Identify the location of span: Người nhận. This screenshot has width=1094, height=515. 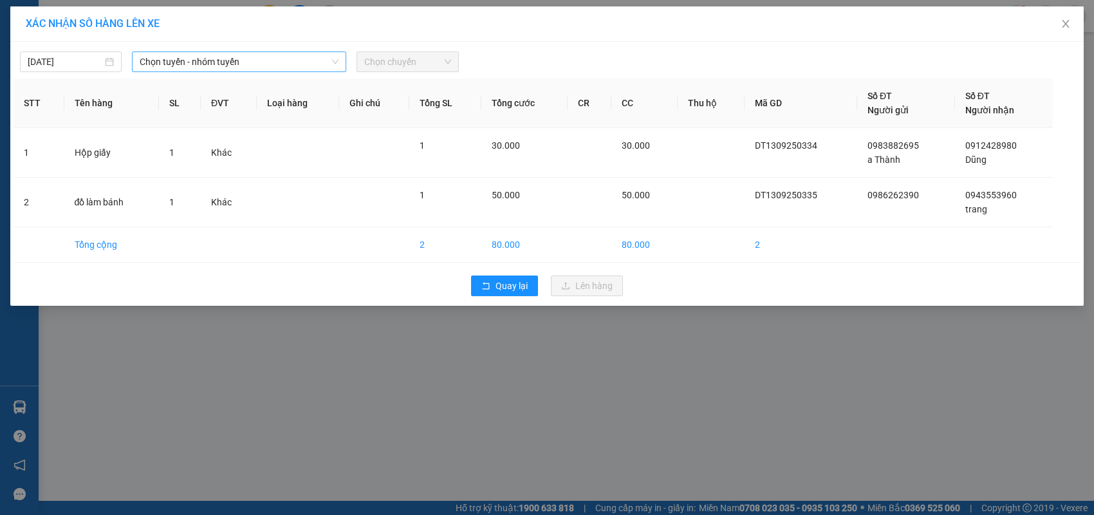
(990, 110).